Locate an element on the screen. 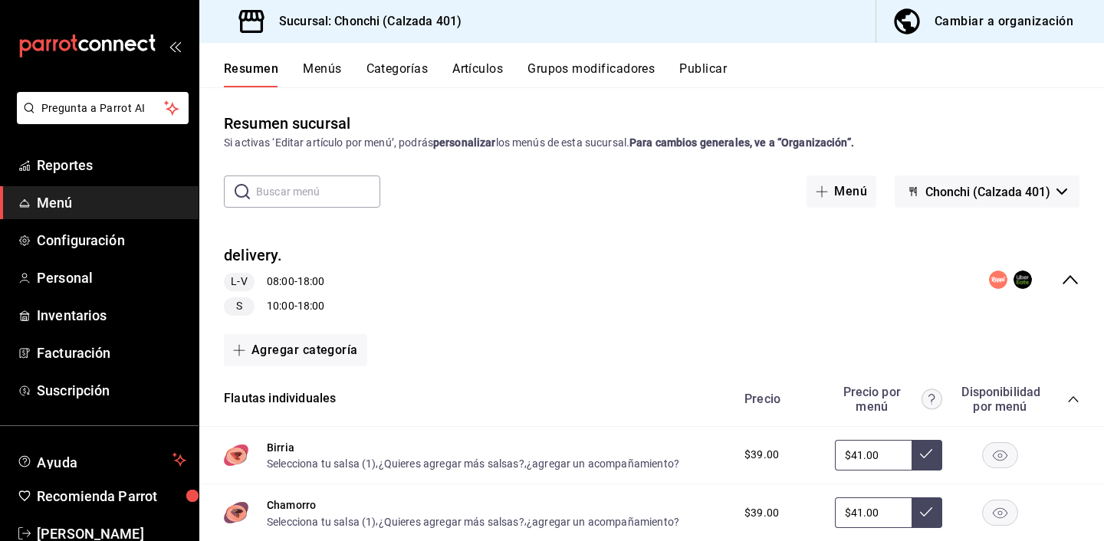 This screenshot has height=541, width=1104. span: Chonchi (Calzada 401) is located at coordinates (988, 192).